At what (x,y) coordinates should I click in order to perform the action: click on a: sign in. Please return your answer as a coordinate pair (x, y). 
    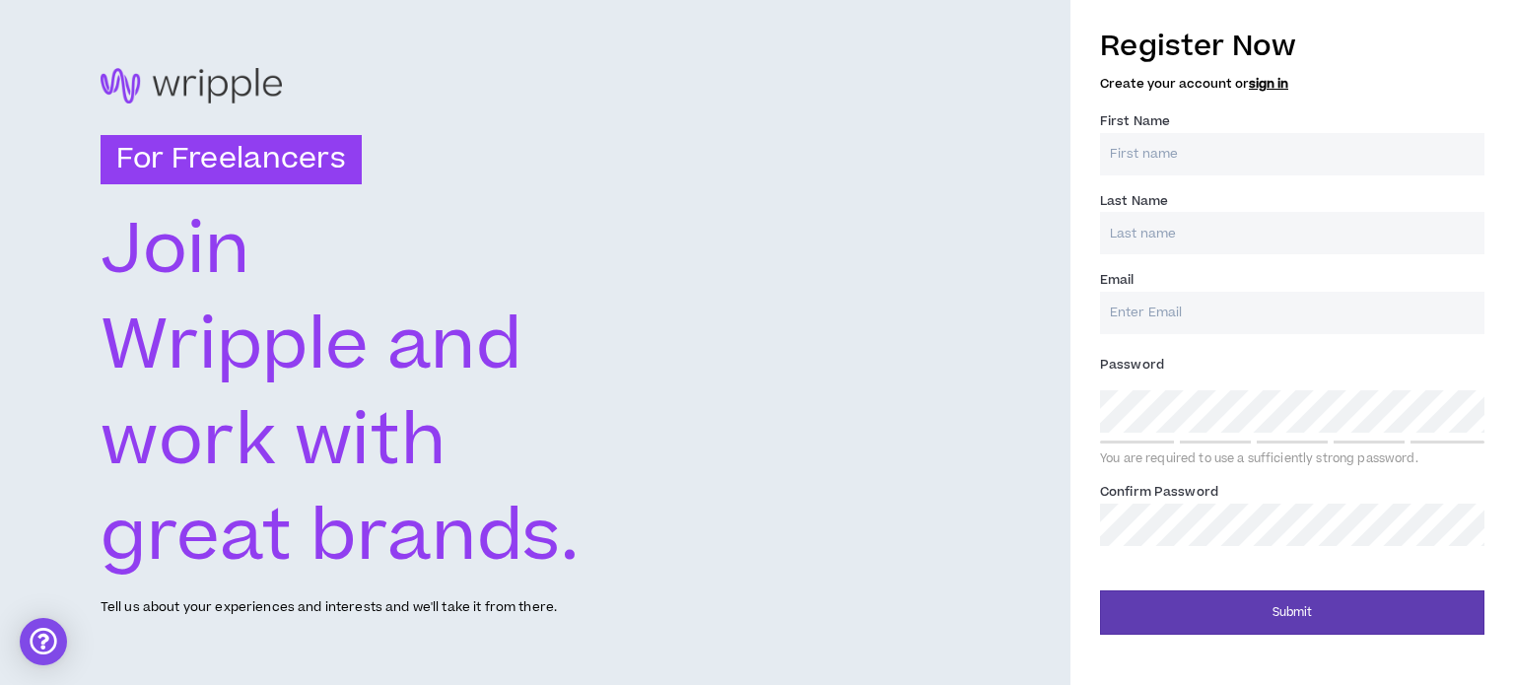
    Looking at the image, I should click on (1269, 84).